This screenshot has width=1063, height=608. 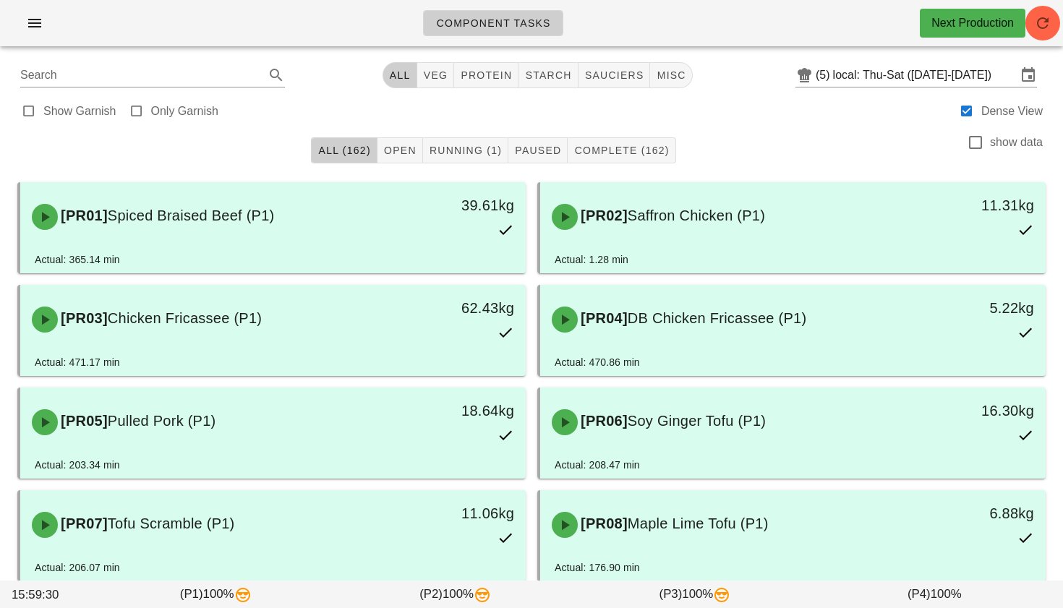 I want to click on button: misc, so click(x=671, y=75).